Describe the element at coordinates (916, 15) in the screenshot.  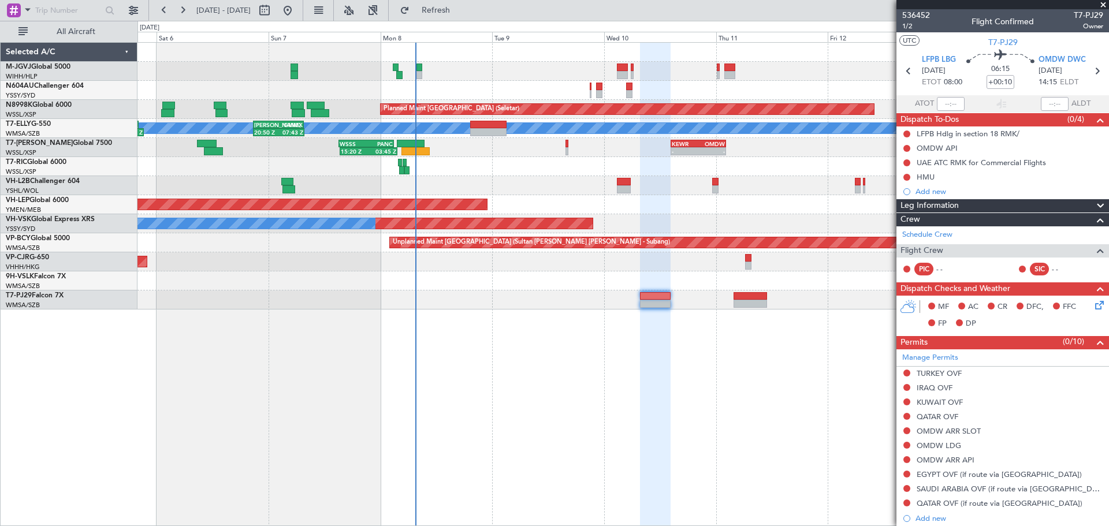
I see `span: 536452` at that location.